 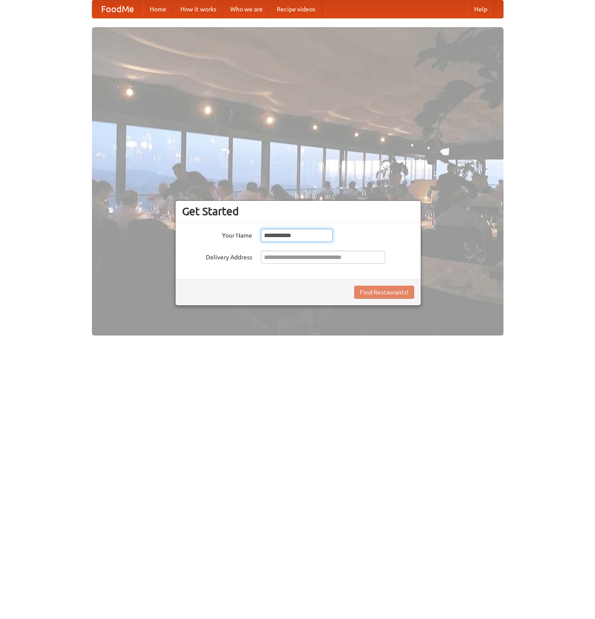 What do you see at coordinates (158, 9) in the screenshot?
I see `a: Home` at bounding box center [158, 9].